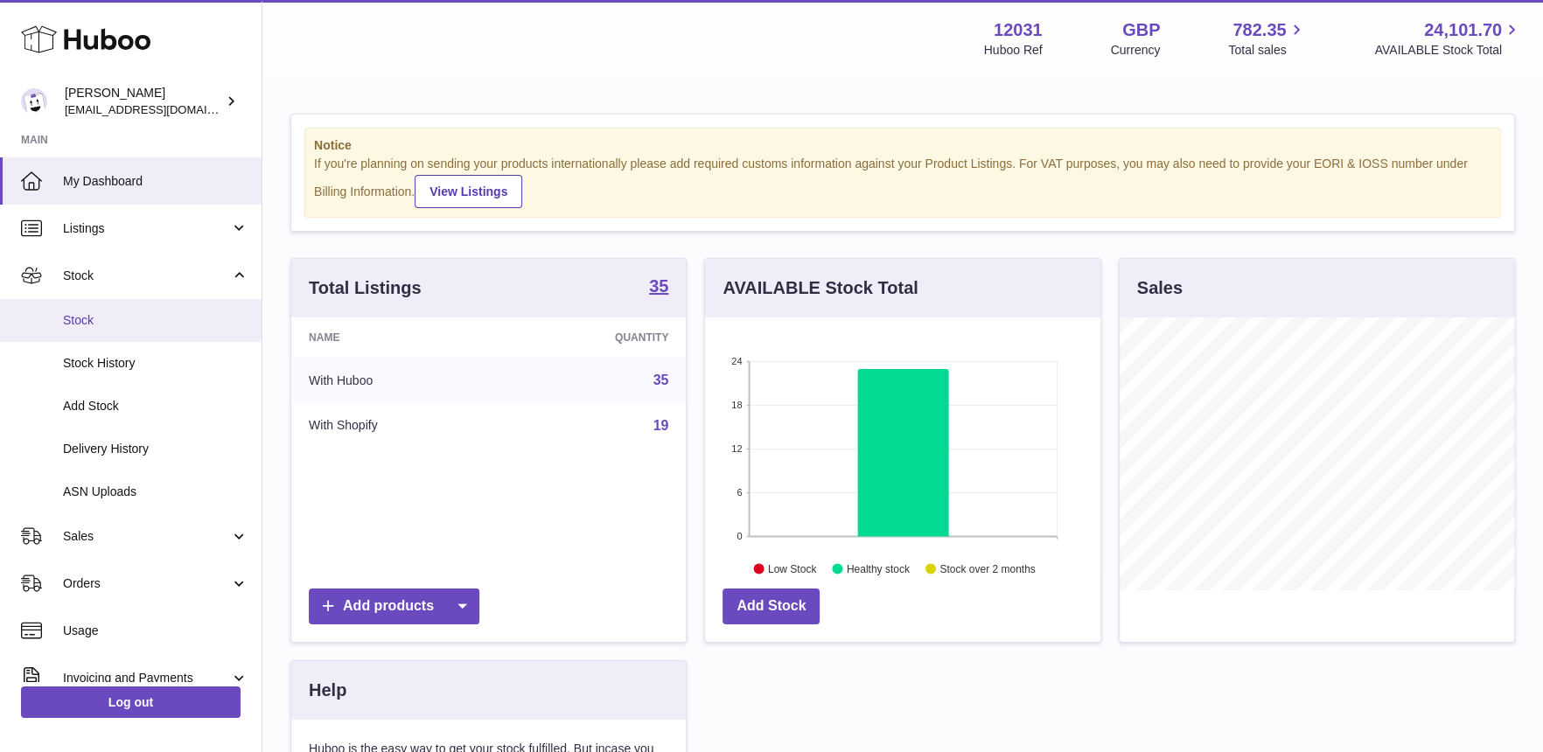 The image size is (1543, 752). Describe the element at coordinates (146, 536) in the screenshot. I see `span: Sales` at that location.